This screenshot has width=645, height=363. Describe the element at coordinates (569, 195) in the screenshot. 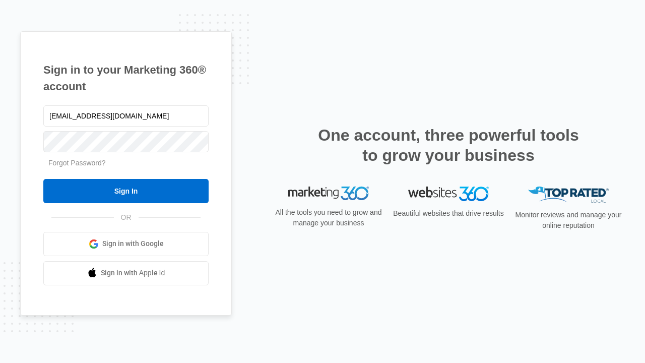

I see `img: Top Rated Local` at that location.